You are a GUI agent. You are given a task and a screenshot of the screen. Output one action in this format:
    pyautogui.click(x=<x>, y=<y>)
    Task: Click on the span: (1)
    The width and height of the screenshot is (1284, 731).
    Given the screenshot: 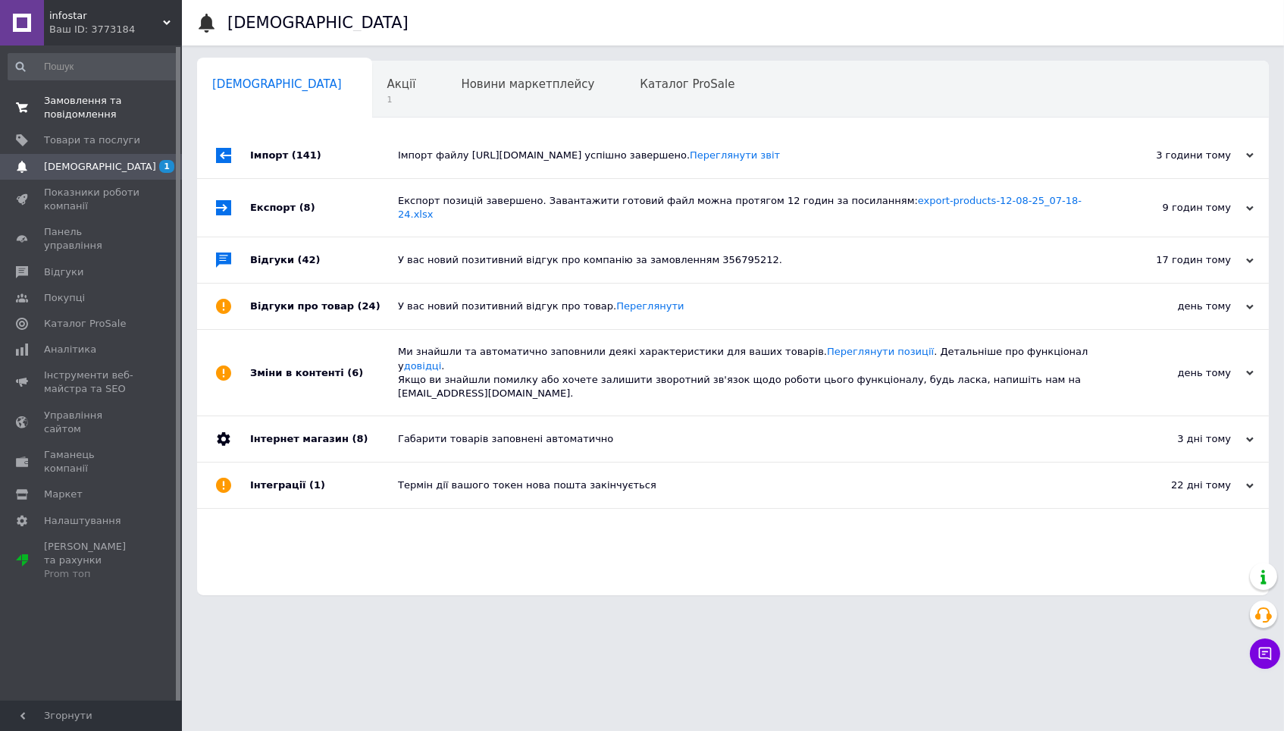 What is the action you would take?
    pyautogui.click(x=317, y=484)
    